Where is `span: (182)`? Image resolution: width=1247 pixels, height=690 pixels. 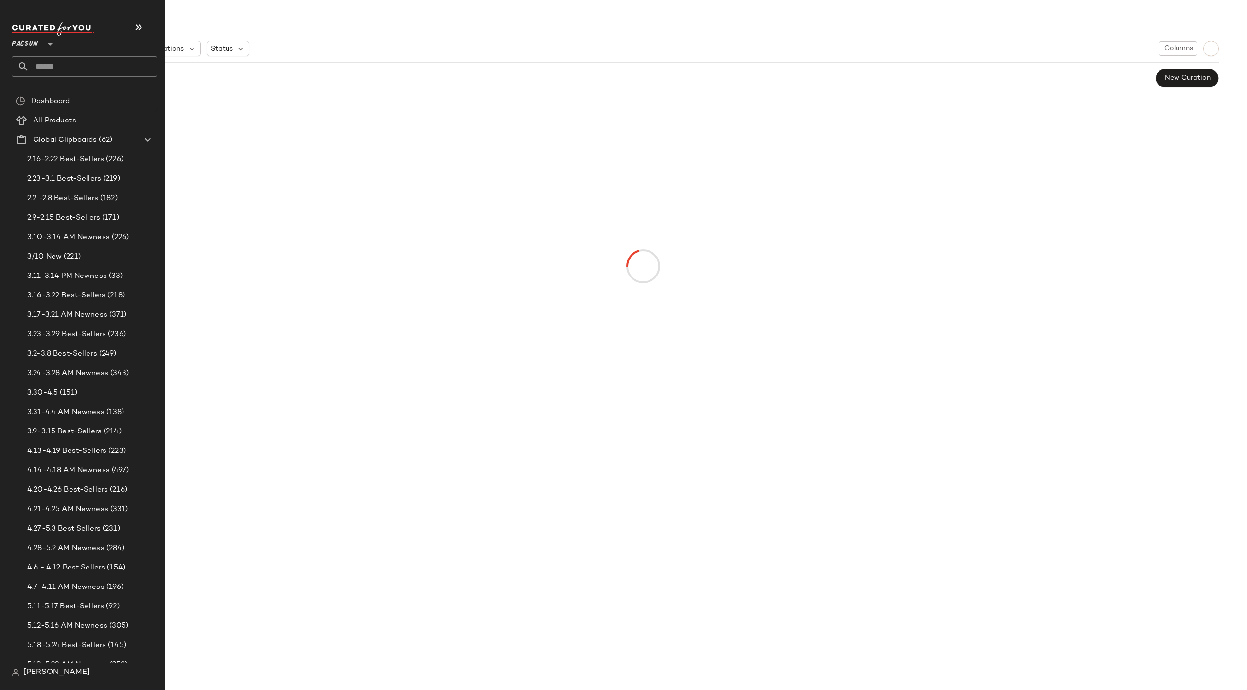
span: (182) is located at coordinates (108, 198).